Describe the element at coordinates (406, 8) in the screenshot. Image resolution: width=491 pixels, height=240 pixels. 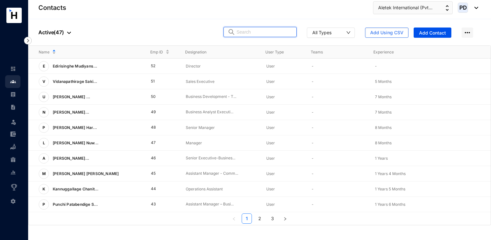
I see `span: Aletek International (Pvt...` at that location.